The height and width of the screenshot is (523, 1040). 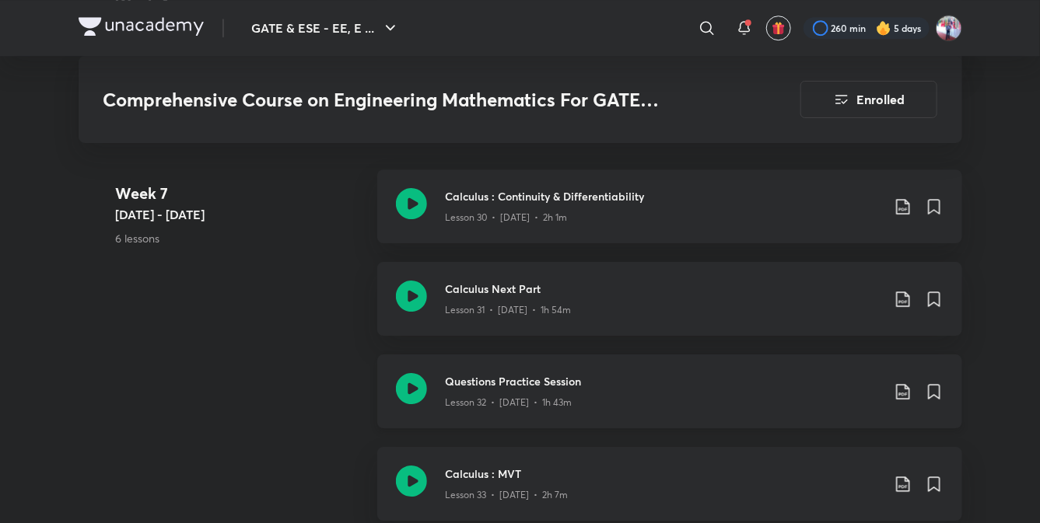 I want to click on h3: Calculus Next Part, so click(x=663, y=288).